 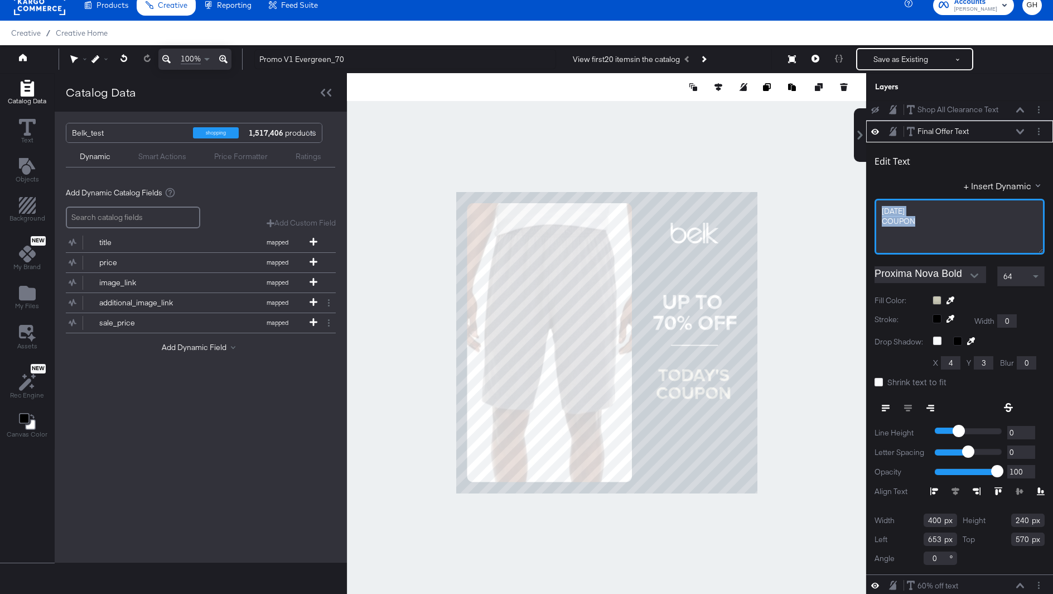 I want to click on label: Line Height, so click(x=900, y=432).